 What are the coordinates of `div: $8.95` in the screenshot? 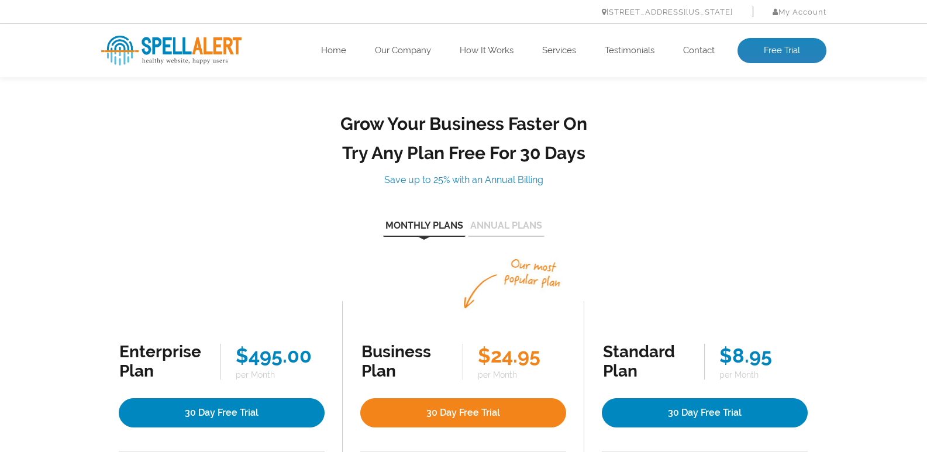 It's located at (764, 356).